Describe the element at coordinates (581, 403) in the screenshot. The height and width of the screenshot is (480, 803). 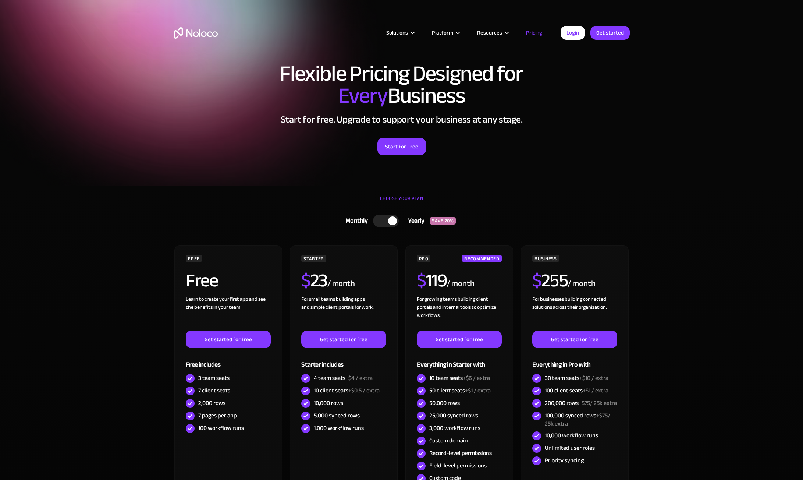
I see `div: 200,000 rows` at that location.